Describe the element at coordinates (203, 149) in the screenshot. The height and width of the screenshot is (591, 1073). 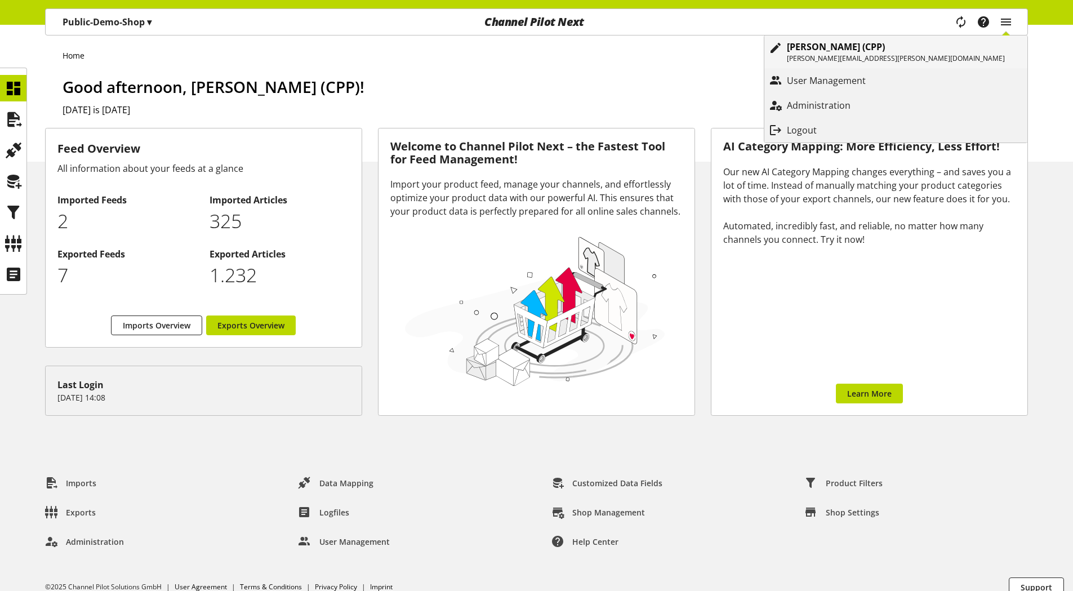
I see `h3: Feed Overview` at that location.